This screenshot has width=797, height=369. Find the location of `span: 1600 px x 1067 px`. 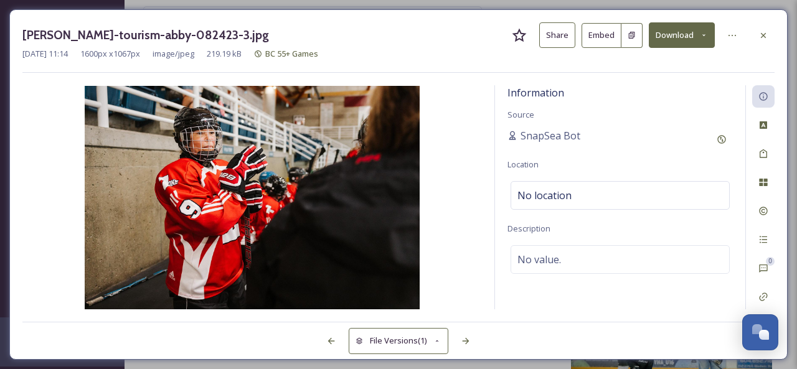

span: 1600 px x 1067 px is located at coordinates (110, 54).